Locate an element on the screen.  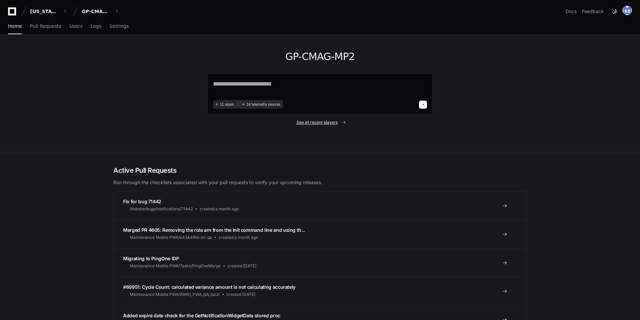
a: Fix for bug 71442Website/bugs/notifications/71442created a month ago is located at coordinates (320, 206).